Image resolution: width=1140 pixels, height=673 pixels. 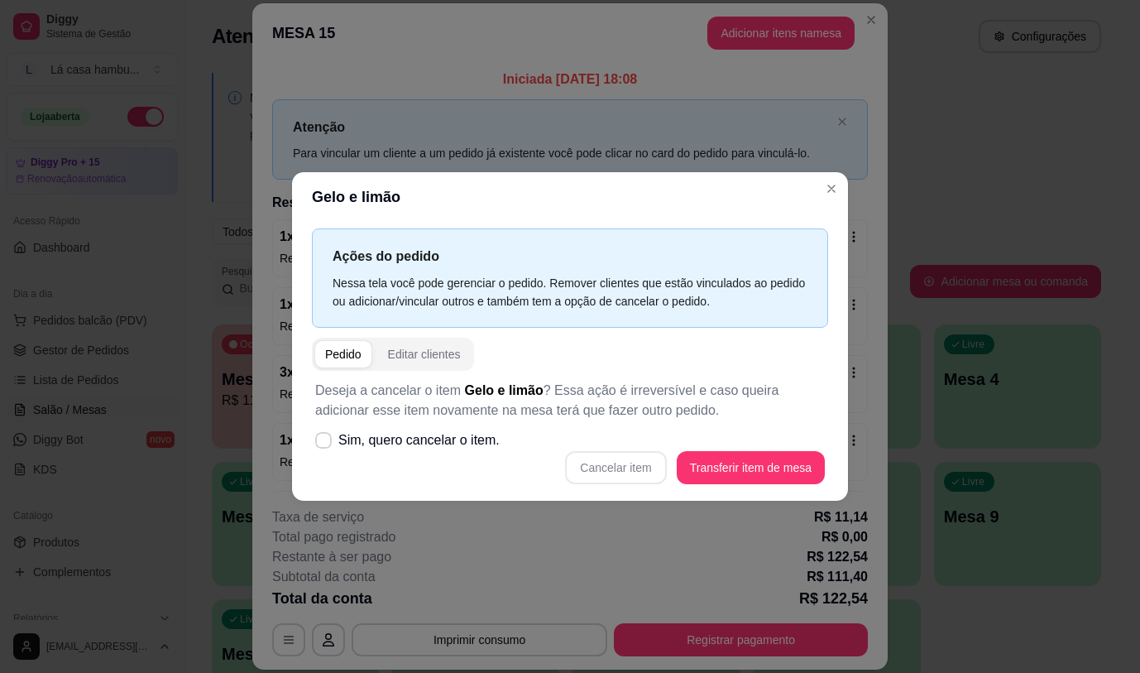 I want to click on div: Pedido, so click(x=343, y=354).